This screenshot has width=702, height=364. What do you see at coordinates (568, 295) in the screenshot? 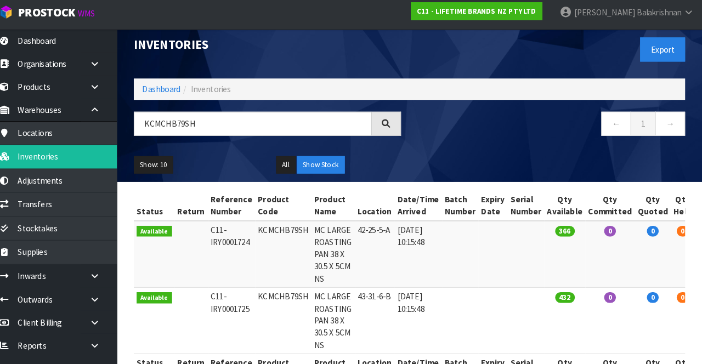
I see `span: 432` at bounding box center [568, 295].